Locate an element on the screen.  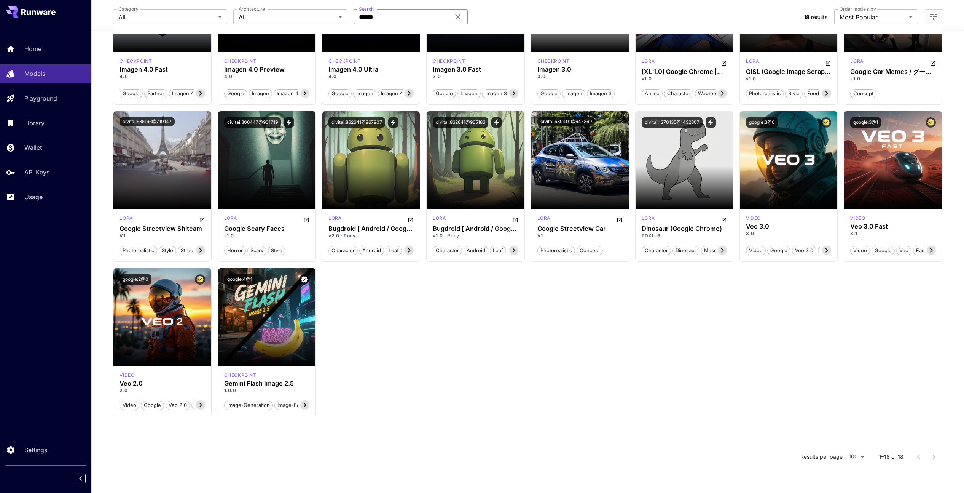
h3: Google Scary Faces is located at coordinates (267, 228).